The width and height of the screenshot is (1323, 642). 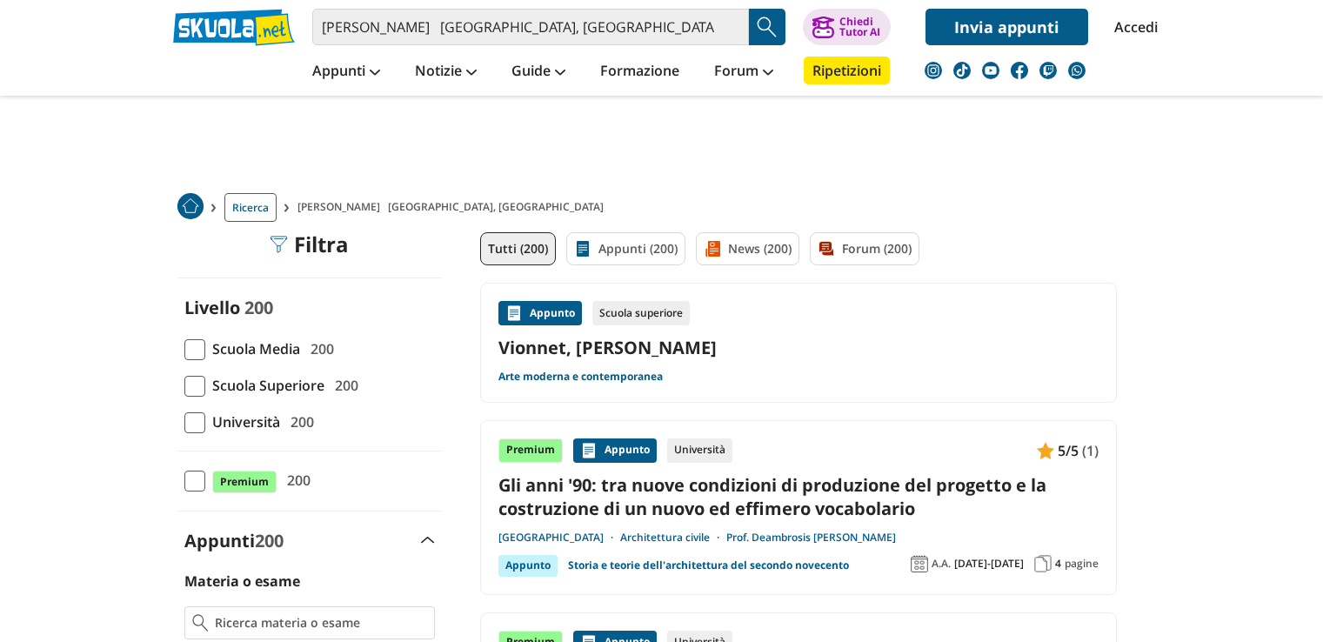 I want to click on span: A.A., so click(x=941, y=564).